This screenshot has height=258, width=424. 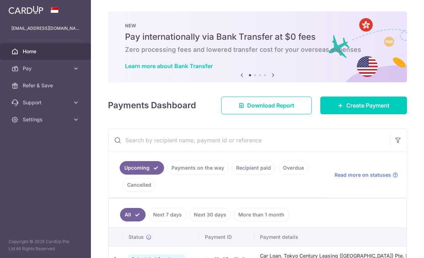 I want to click on h6: Zero processing fees and lowered transfer cost for your overseas expenses, so click(x=258, y=50).